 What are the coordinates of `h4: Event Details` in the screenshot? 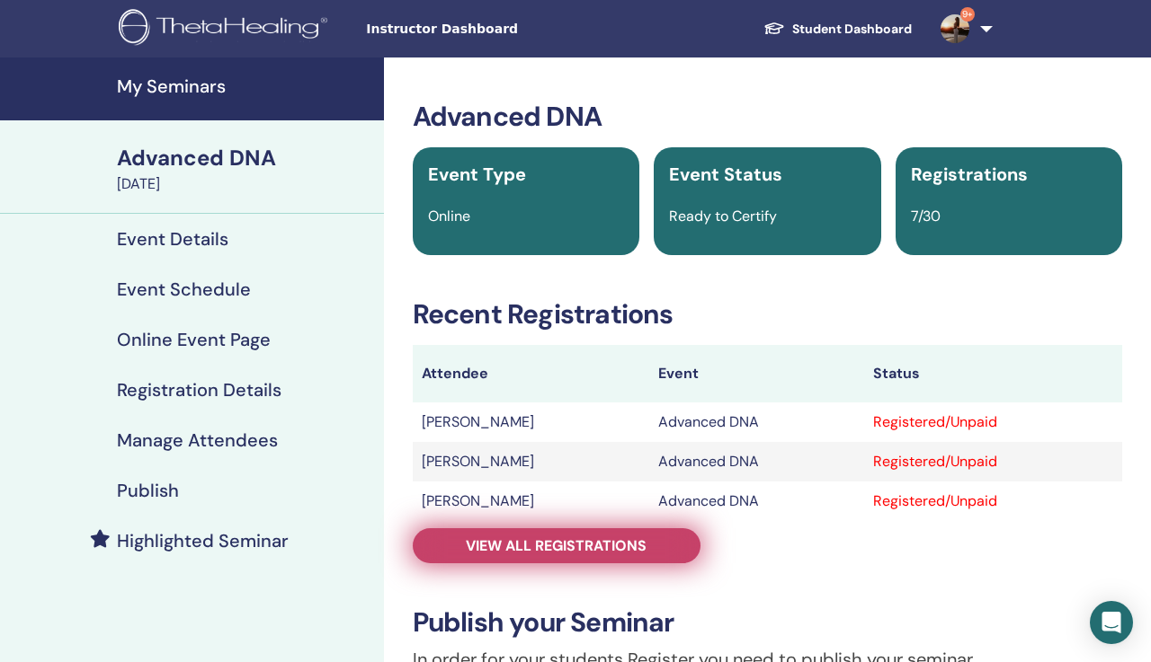 It's located at (173, 239).